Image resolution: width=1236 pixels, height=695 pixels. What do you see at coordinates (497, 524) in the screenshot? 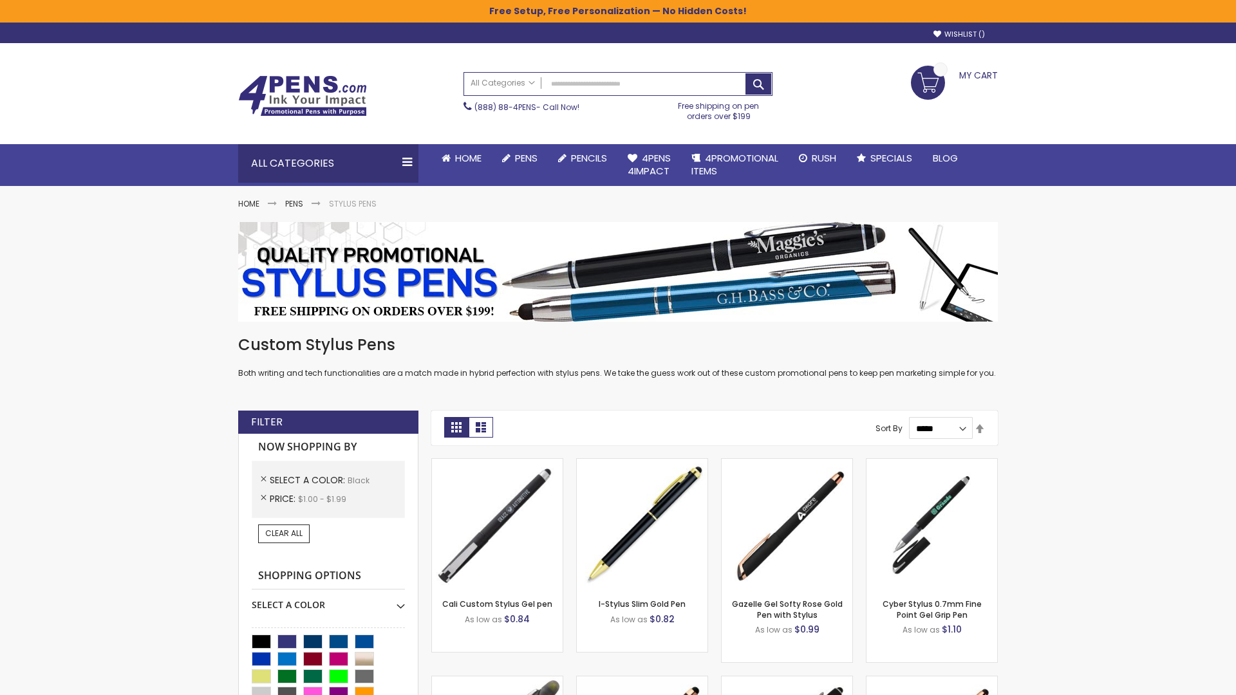
I see `img: Cali Custom Stylus Gel pen-Black` at bounding box center [497, 524].